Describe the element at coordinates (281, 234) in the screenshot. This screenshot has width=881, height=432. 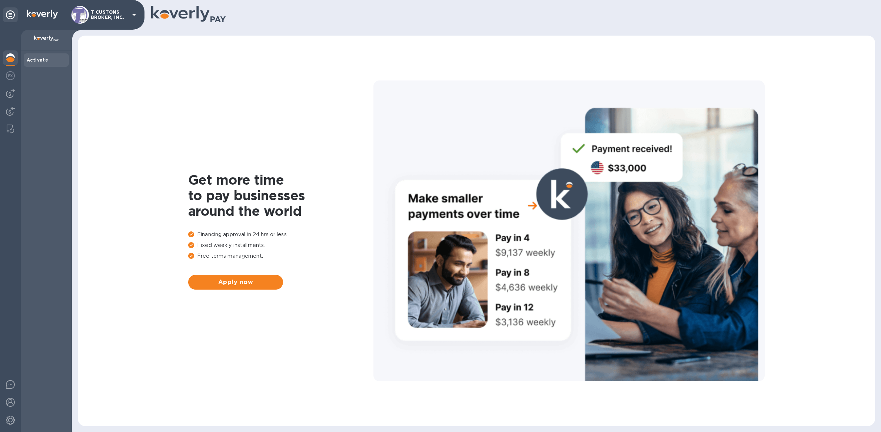
I see `p: Financing approval in 24 hrs or less.` at that location.